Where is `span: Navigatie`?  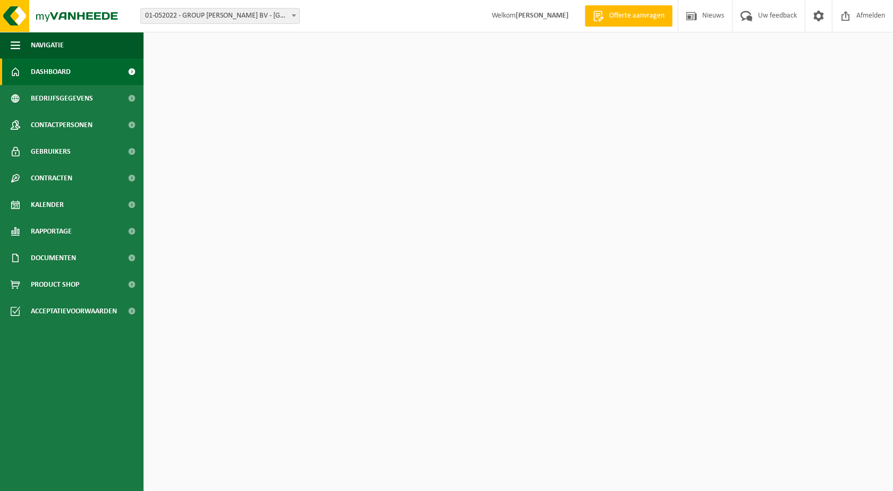 span: Navigatie is located at coordinates (47, 45).